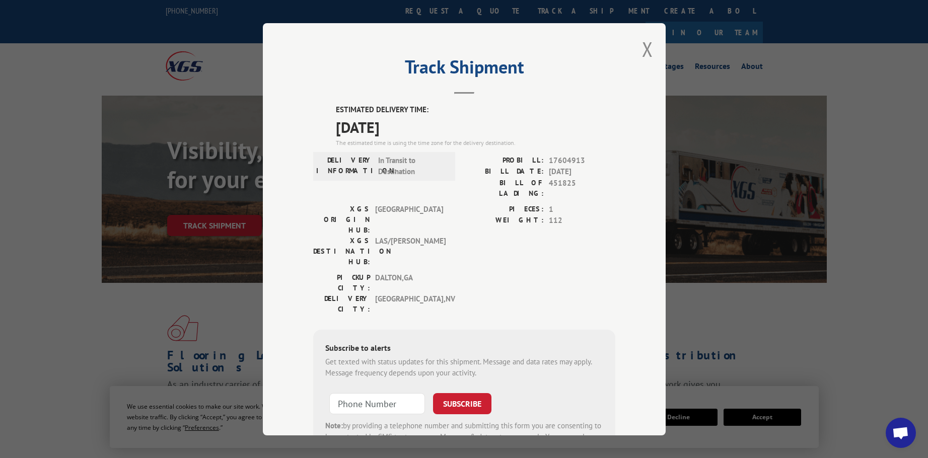 The image size is (928, 458). What do you see at coordinates (377, 403) in the screenshot?
I see `input: Phone Number` at bounding box center [377, 403].